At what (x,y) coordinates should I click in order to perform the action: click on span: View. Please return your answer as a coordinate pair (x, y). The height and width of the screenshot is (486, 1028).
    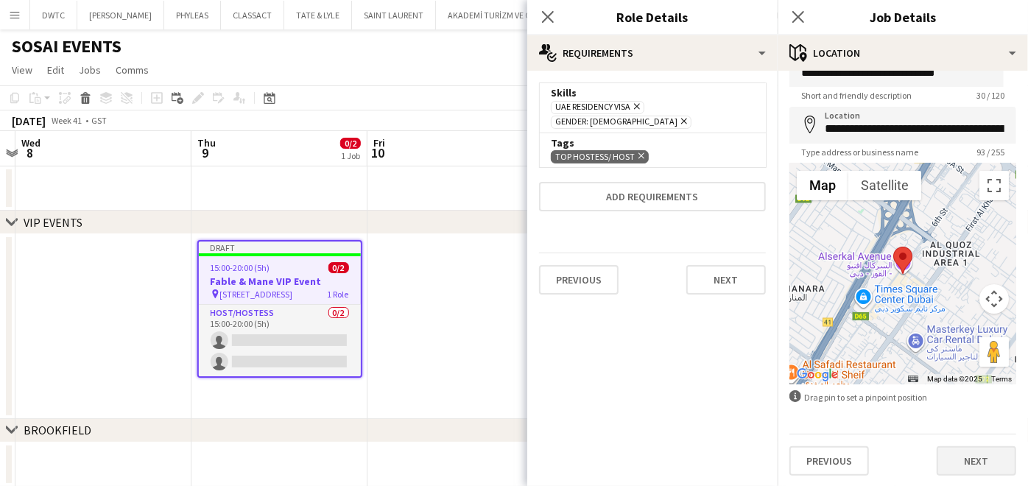
    Looking at the image, I should click on (22, 70).